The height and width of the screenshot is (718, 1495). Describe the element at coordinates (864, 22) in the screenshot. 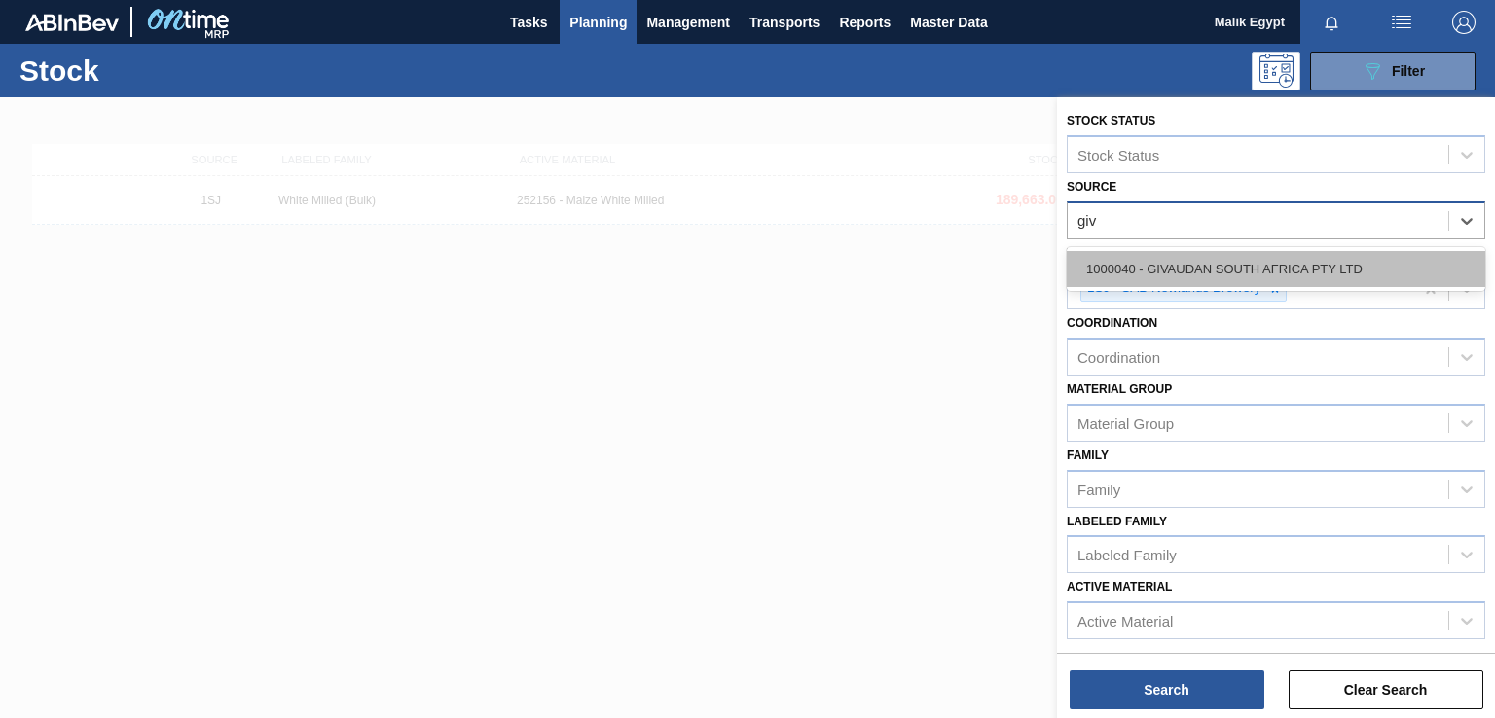

I see `span: Reports` at that location.